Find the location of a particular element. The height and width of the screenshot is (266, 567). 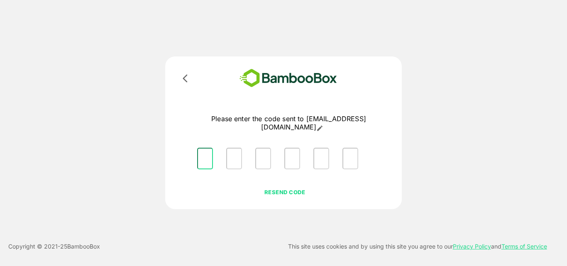

input: Please enter OTP character 2 is located at coordinates (234, 159).